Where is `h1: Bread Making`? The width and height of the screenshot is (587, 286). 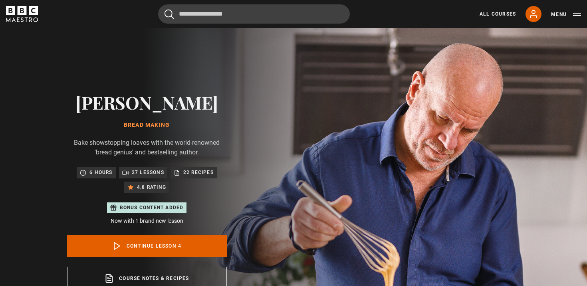 h1: Bread Making is located at coordinates (147, 125).